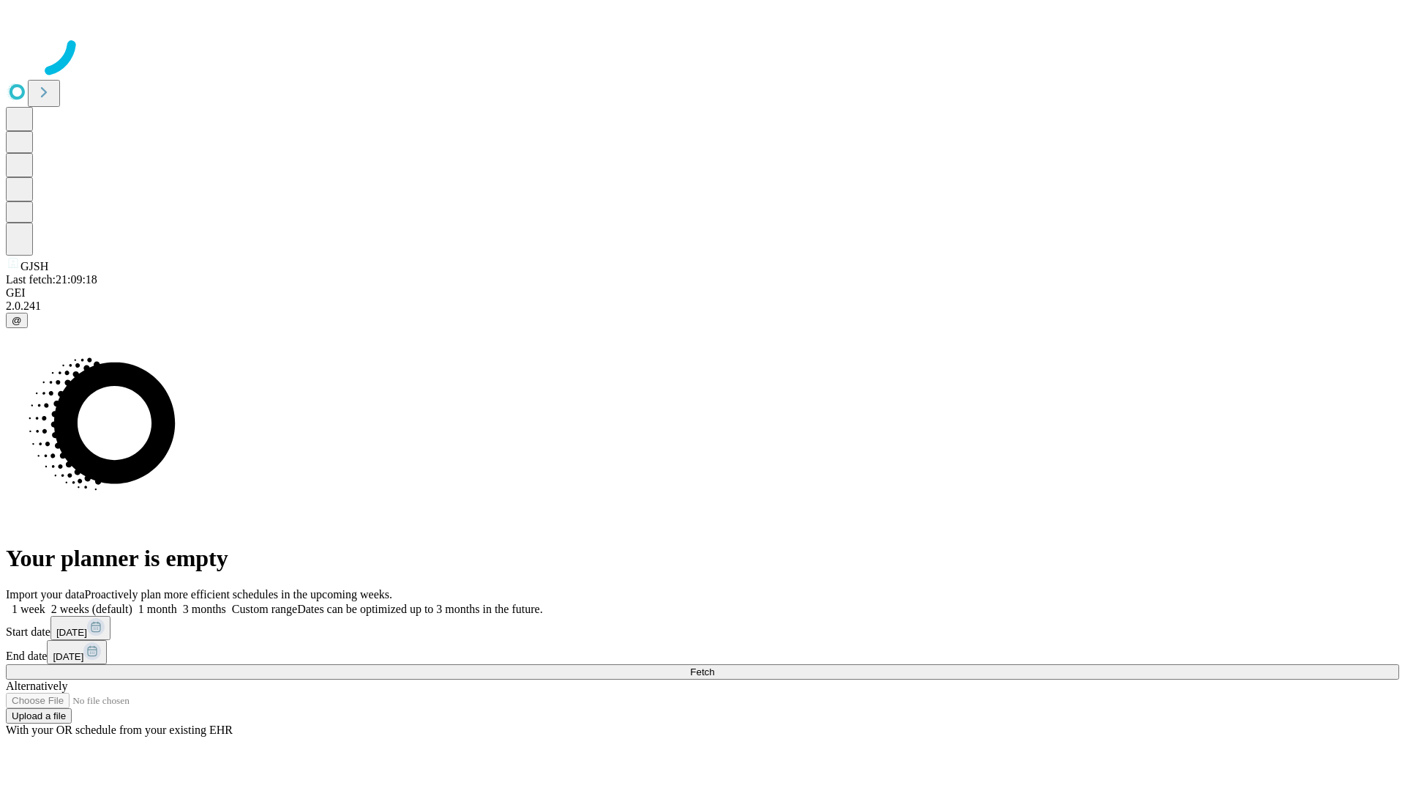  What do you see at coordinates (204, 608) in the screenshot?
I see `span: 3 months` at bounding box center [204, 608].